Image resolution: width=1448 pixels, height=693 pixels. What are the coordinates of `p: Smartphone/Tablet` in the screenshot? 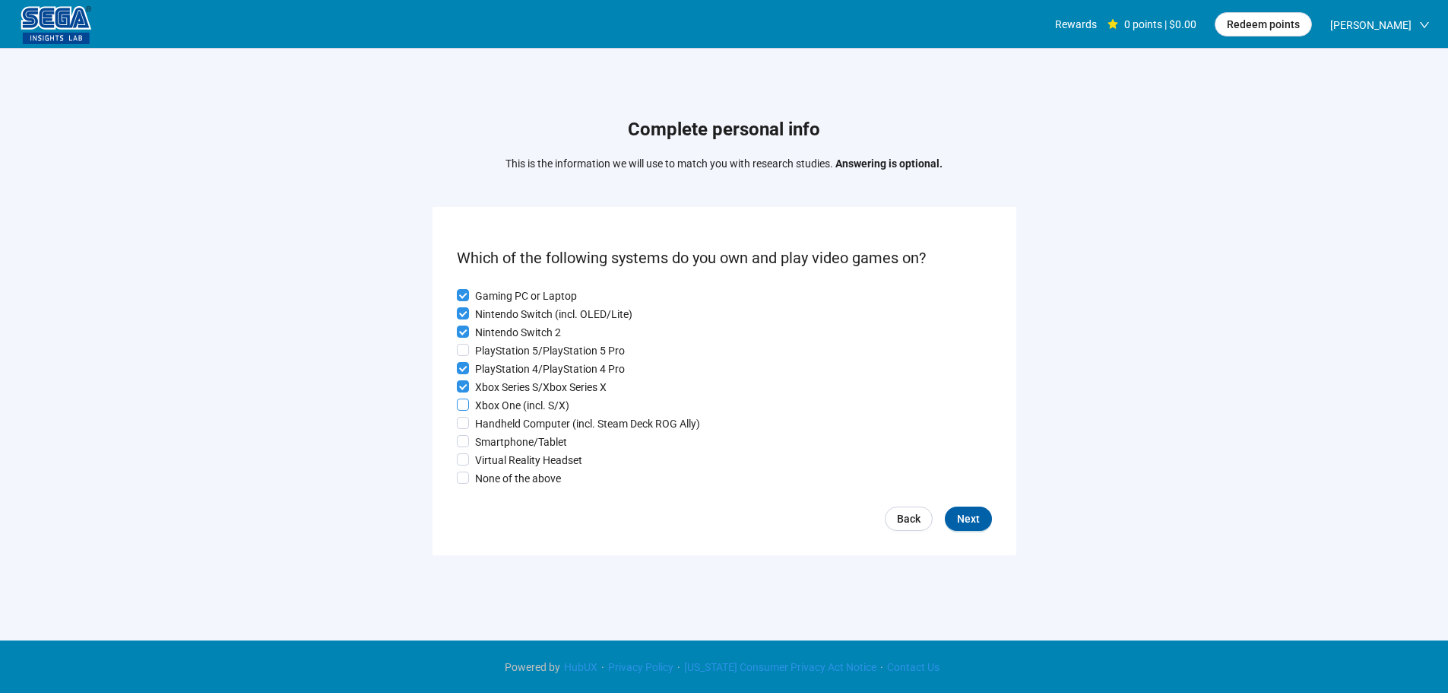 It's located at (521, 442).